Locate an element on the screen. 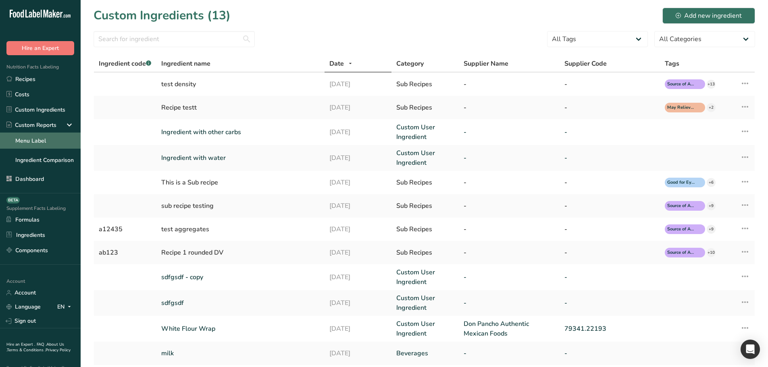  span: Supplier Name is located at coordinates (486, 64).